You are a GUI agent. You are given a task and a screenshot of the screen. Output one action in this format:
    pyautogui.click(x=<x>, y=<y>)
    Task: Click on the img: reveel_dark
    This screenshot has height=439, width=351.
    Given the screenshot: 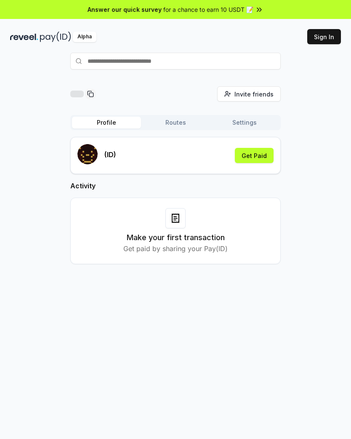 What is the action you would take?
    pyautogui.click(x=24, y=37)
    